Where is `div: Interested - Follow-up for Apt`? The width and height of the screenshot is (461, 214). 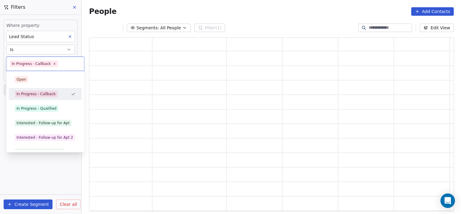 div: Interested - Follow-up for Apt is located at coordinates (43, 123).